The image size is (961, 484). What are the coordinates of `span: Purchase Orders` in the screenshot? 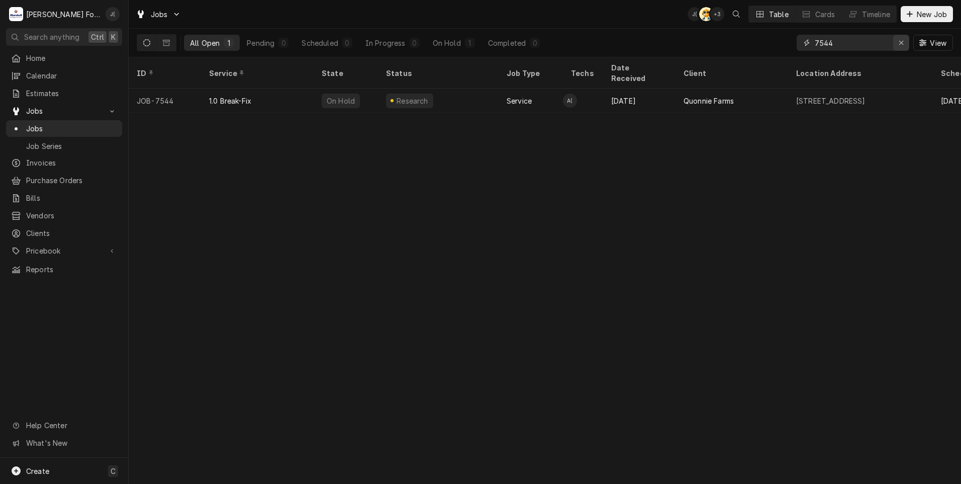 It's located at (71, 180).